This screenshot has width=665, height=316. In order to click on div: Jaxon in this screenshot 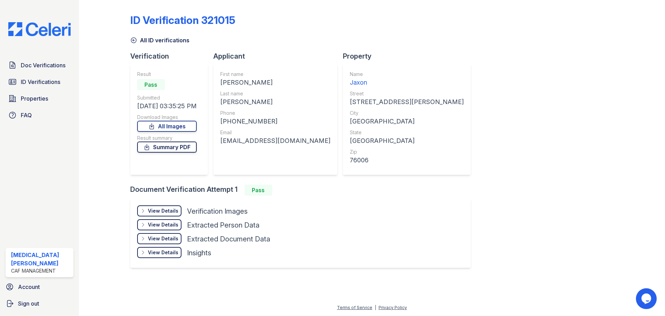, I will do `click(407, 82)`.